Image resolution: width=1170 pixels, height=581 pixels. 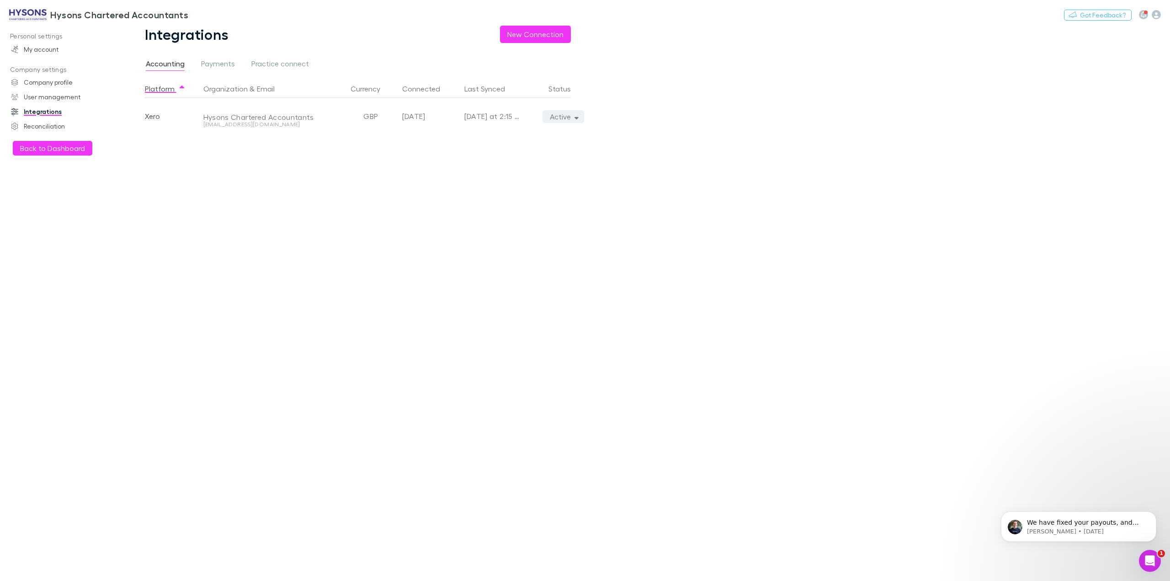 What do you see at coordinates (28, 15) in the screenshot?
I see `img: Hysons Chartered Accountants's Logo` at bounding box center [28, 15].